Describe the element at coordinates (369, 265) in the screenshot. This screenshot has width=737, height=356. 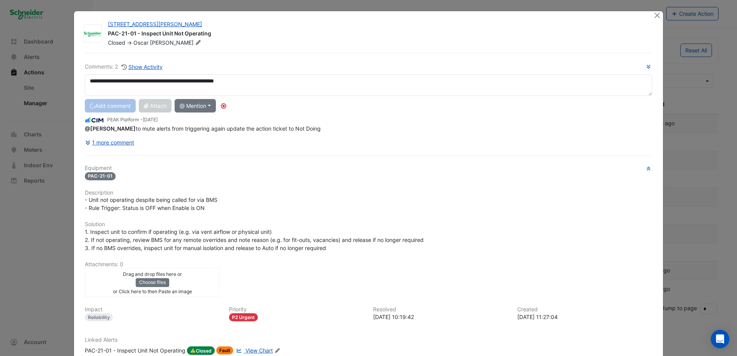
I see `h6: Attachments: 0` at that location.